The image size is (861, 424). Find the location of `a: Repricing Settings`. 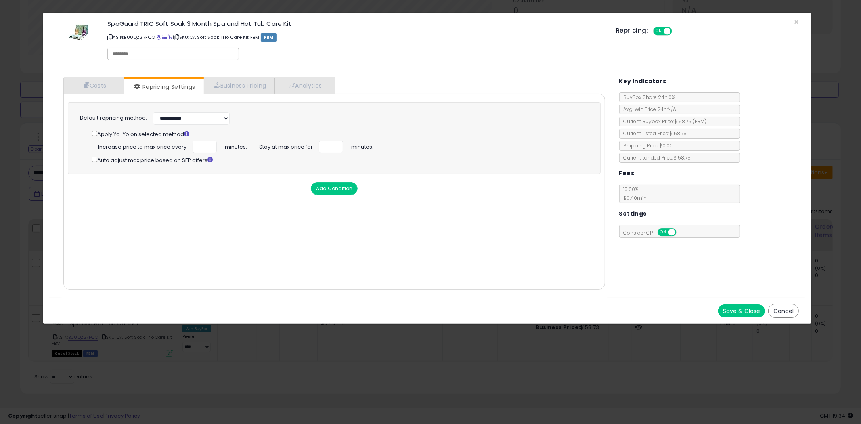

a: Repricing Settings is located at coordinates (164, 87).